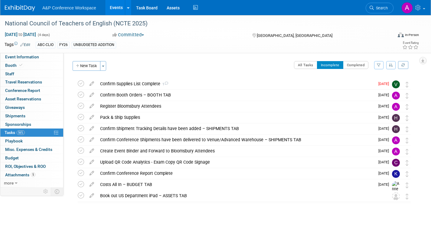 Image resolution: width=431 pixels, height=248 pixels. What do you see at coordinates (46, 191) in the screenshot?
I see `td: Personalize Event Tab Strip` at bounding box center [46, 191].